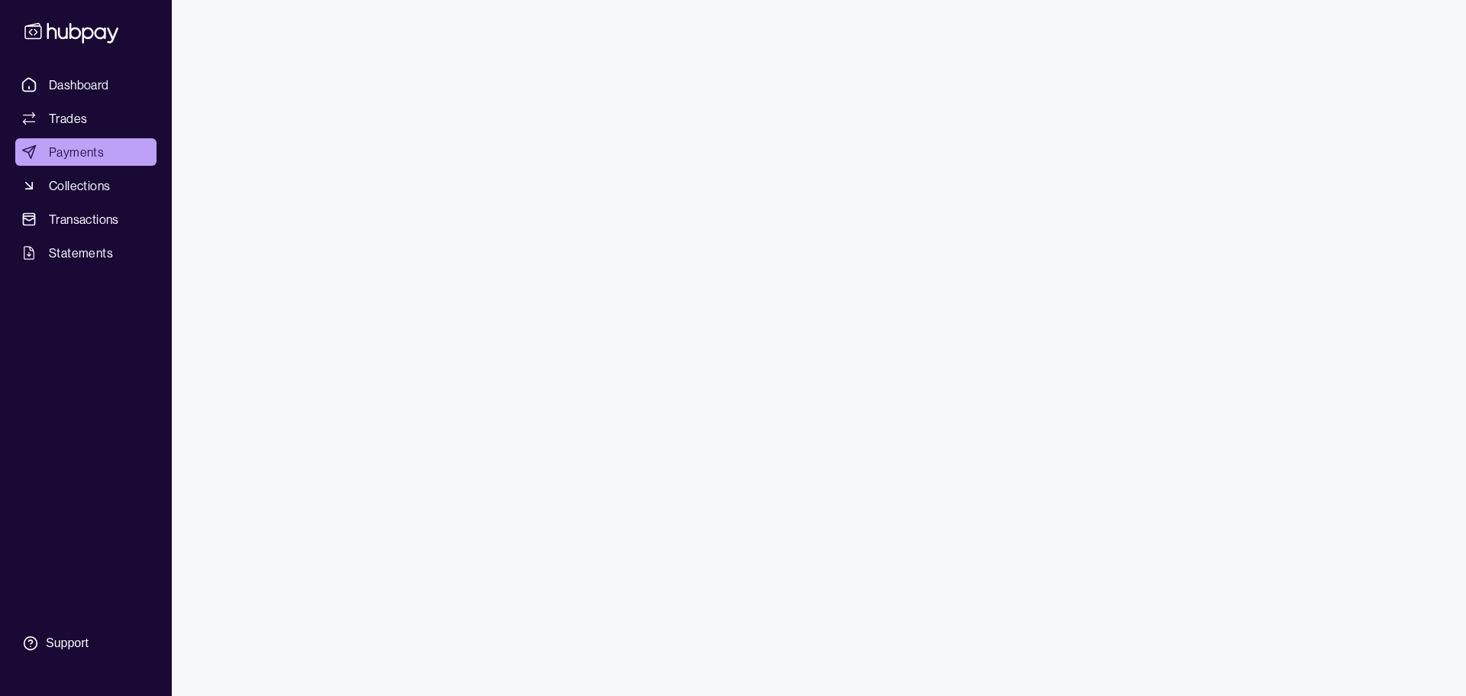 The height and width of the screenshot is (696, 1466). Describe the element at coordinates (86, 85) in the screenshot. I see `a: Dashboard` at that location.